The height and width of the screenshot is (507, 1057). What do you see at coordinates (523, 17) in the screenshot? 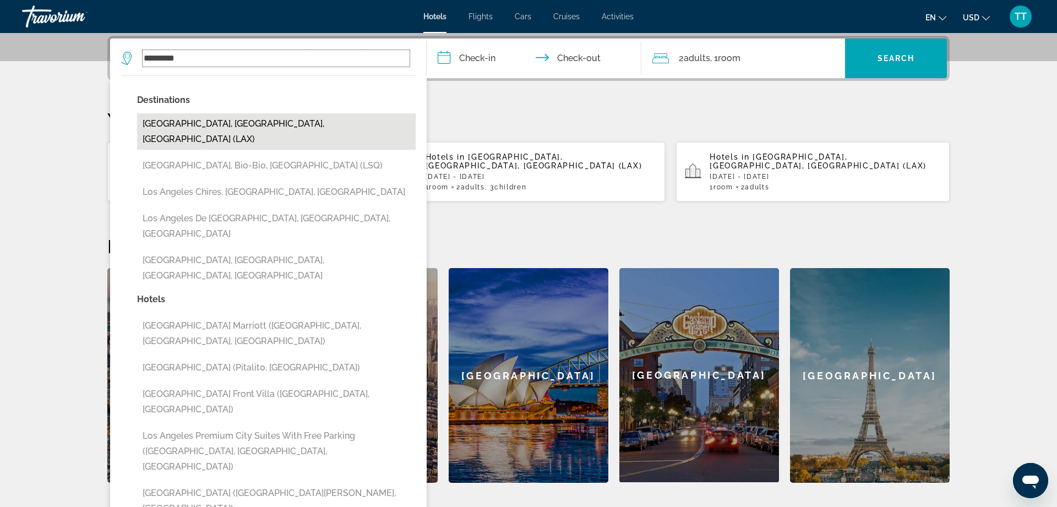
I see `a: Cars` at bounding box center [523, 17].